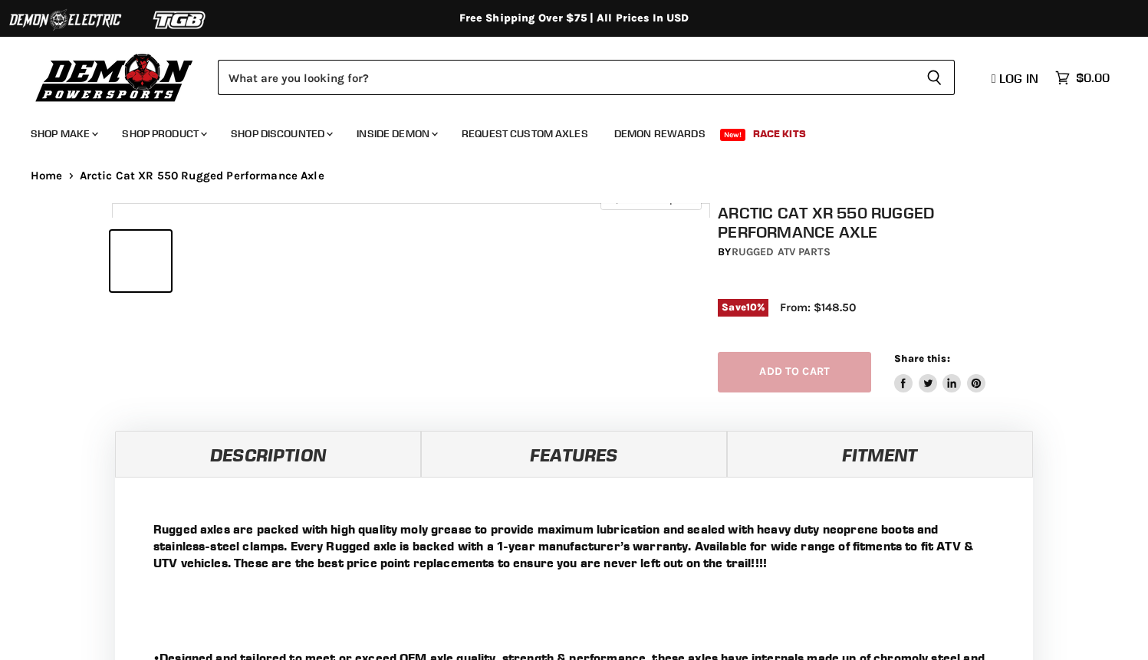  What do you see at coordinates (751, 307) in the screenshot?
I see `span: 10` at bounding box center [751, 307].